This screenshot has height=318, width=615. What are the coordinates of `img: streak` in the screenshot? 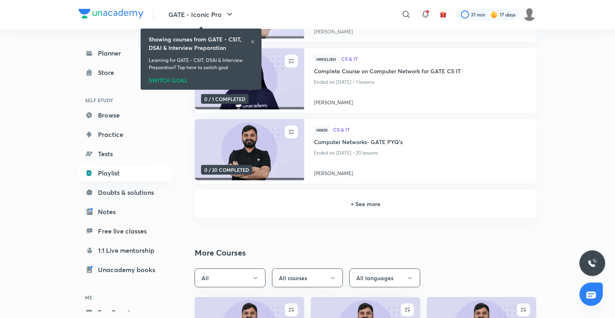 It's located at (494, 15).